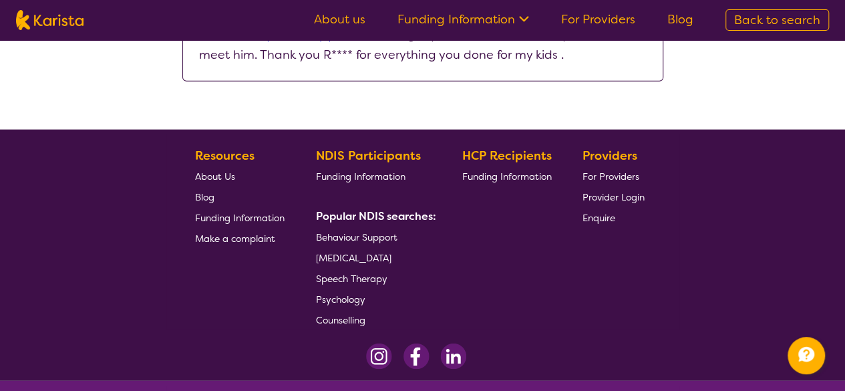 This screenshot has width=845, height=391. Describe the element at coordinates (506, 156) in the screenshot. I see `b: HCP Recipients` at that location.